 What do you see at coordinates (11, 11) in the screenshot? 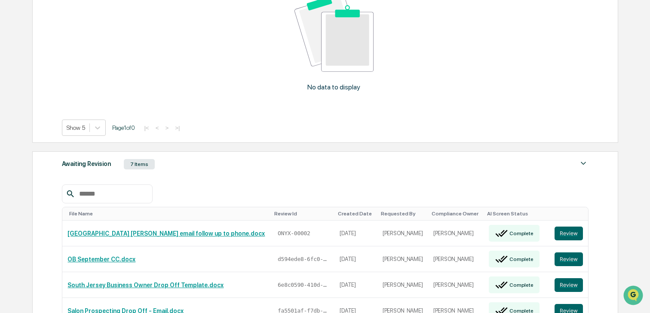
I see `button: Open customer support` at bounding box center [11, 11].